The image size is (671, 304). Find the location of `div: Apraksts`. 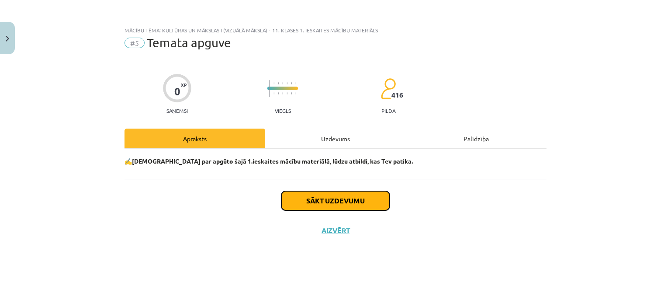

div: Apraksts is located at coordinates (195, 138).